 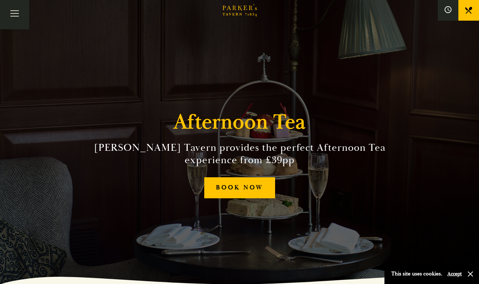 What do you see at coordinates (240, 187) in the screenshot?
I see `a: BOOK NOW` at bounding box center [240, 187].